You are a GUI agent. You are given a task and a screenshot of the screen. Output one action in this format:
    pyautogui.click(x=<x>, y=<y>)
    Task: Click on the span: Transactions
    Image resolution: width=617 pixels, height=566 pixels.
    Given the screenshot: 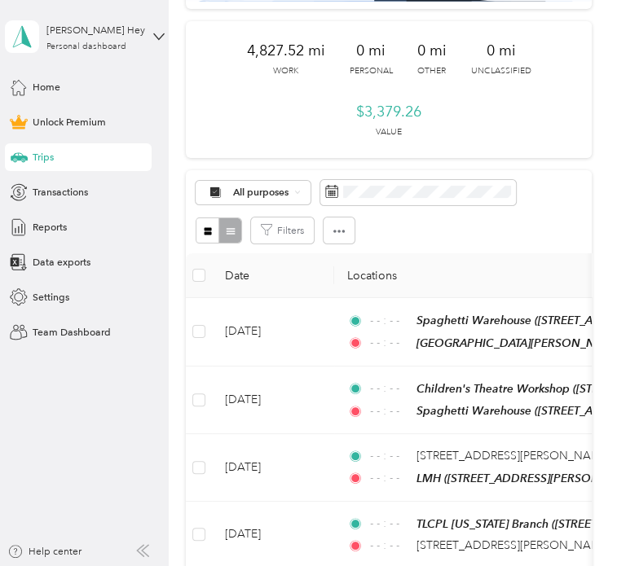 What is the action you would take?
    pyautogui.click(x=60, y=192)
    